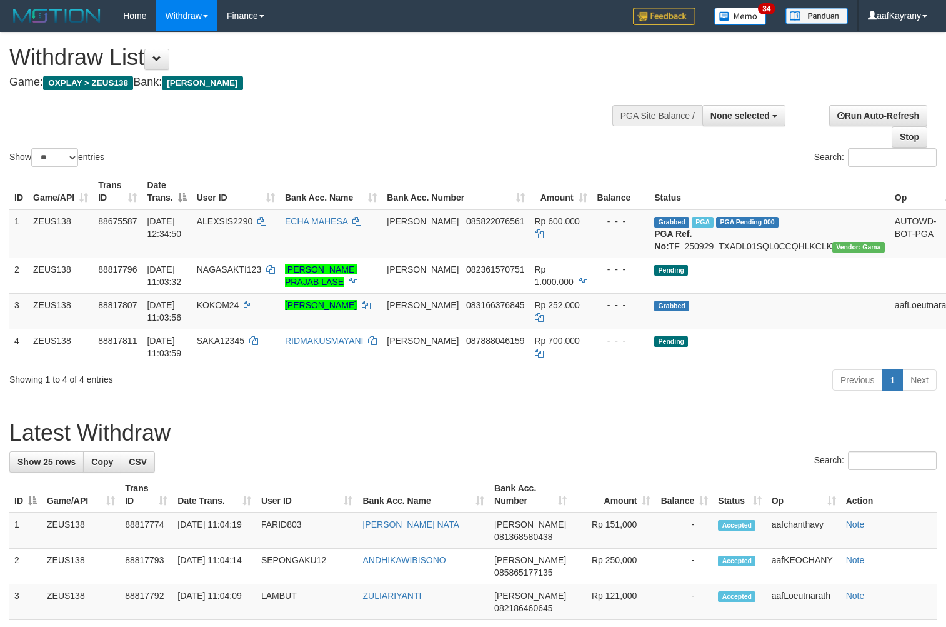 The height and width of the screenshot is (627, 946). I want to click on img: MOTION_logo.png, so click(57, 16).